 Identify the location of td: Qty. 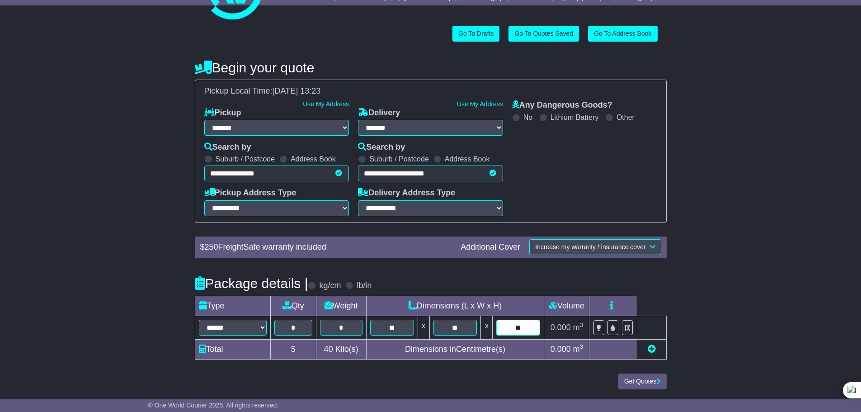
(293, 306).